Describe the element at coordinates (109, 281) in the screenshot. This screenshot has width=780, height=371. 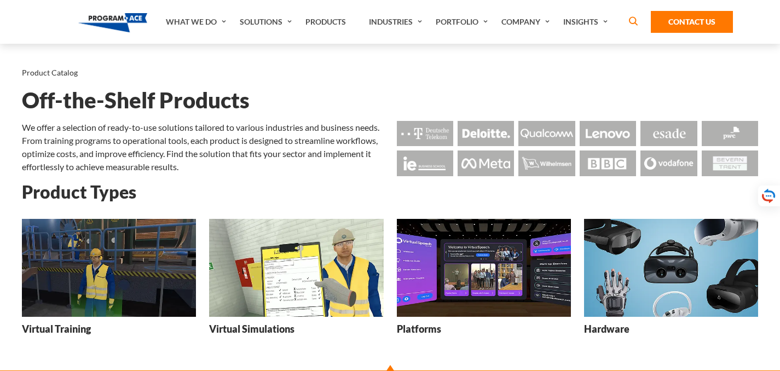
I see `a: Virtual Training` at that location.